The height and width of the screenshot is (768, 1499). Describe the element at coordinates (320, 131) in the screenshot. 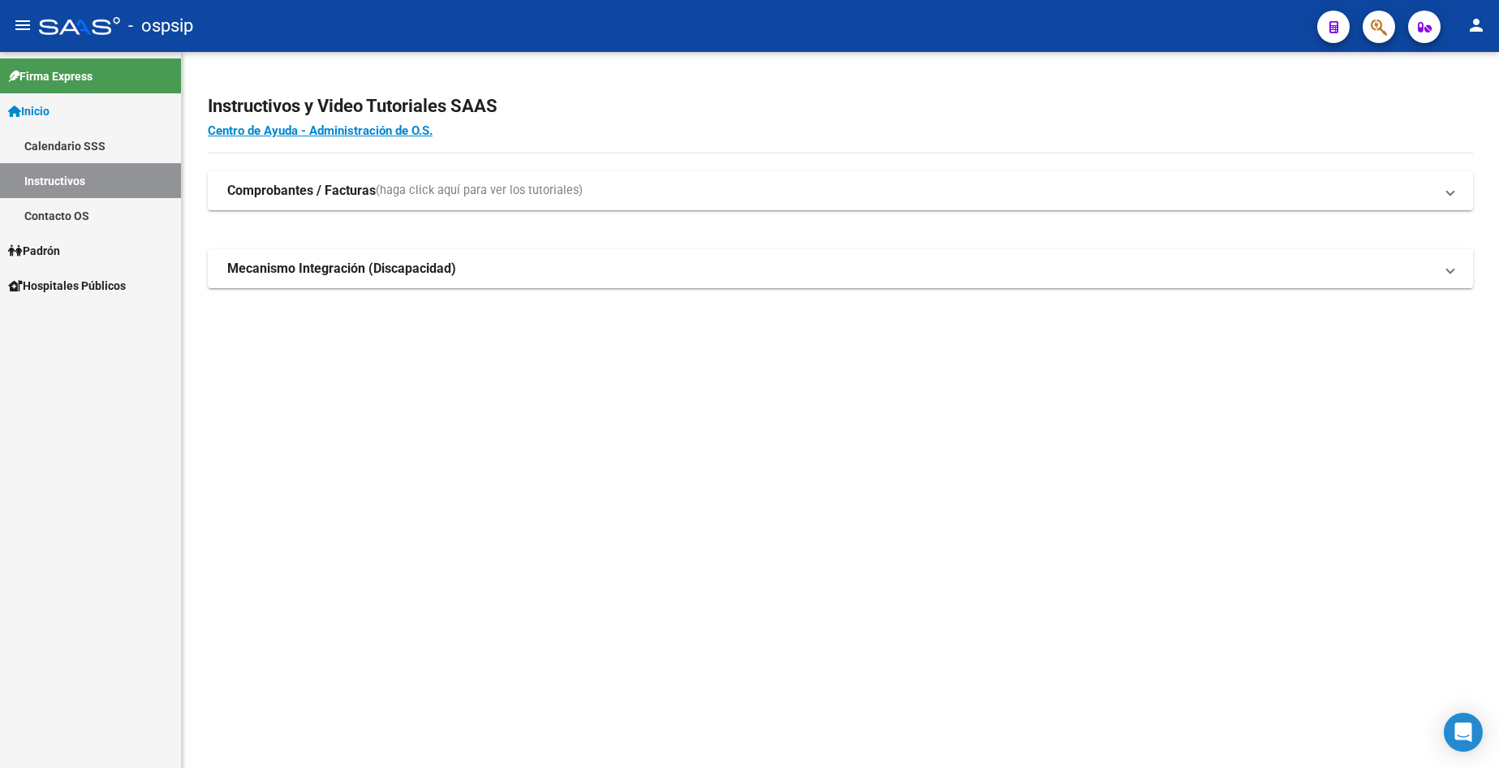

I see `a: Centro de Ayuda - Administración de O.S.` at that location.